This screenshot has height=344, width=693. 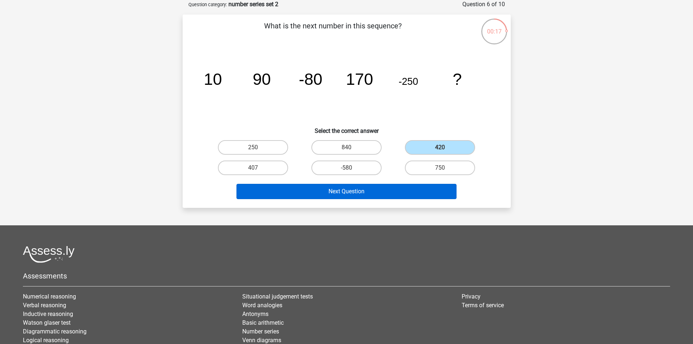 I want to click on label: 407, so click(x=253, y=168).